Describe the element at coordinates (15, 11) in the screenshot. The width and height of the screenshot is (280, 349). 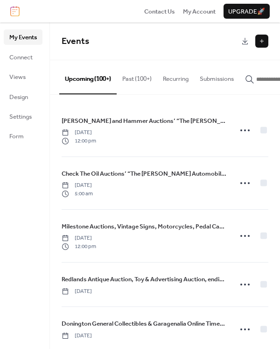
I see `img: logo` at that location.